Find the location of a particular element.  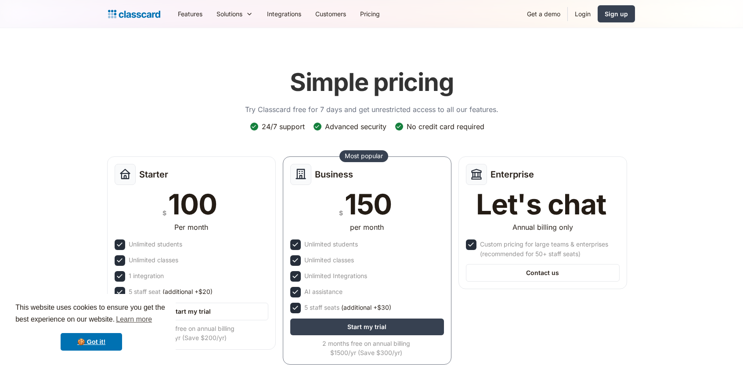

a: Login is located at coordinates (583, 14).